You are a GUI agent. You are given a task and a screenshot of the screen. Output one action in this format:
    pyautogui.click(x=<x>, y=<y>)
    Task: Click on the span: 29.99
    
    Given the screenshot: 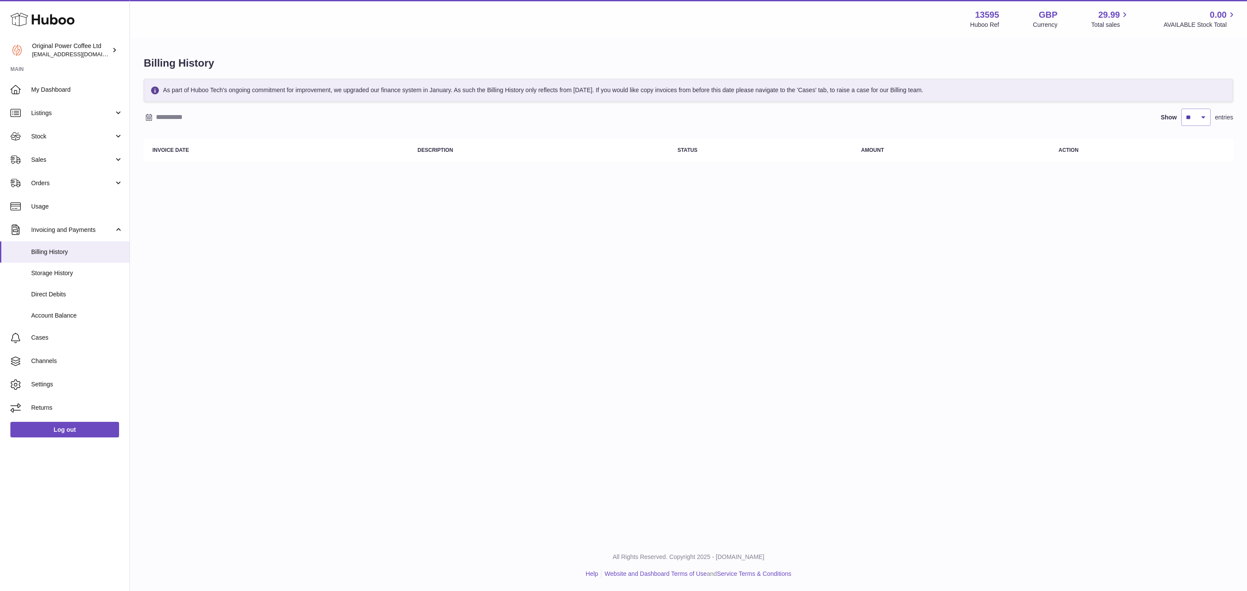 What is the action you would take?
    pyautogui.click(x=1109, y=15)
    